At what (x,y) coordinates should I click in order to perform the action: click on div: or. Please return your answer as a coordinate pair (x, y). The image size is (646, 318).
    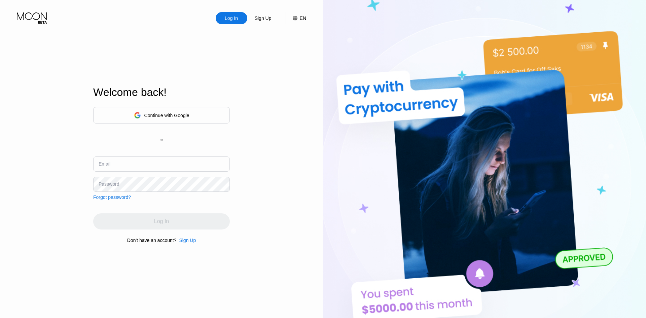
    Looking at the image, I should click on (162, 140).